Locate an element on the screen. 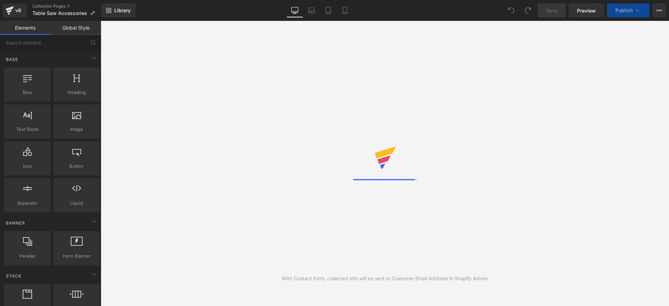 This screenshot has height=306, width=669. span: Image is located at coordinates (76, 129).